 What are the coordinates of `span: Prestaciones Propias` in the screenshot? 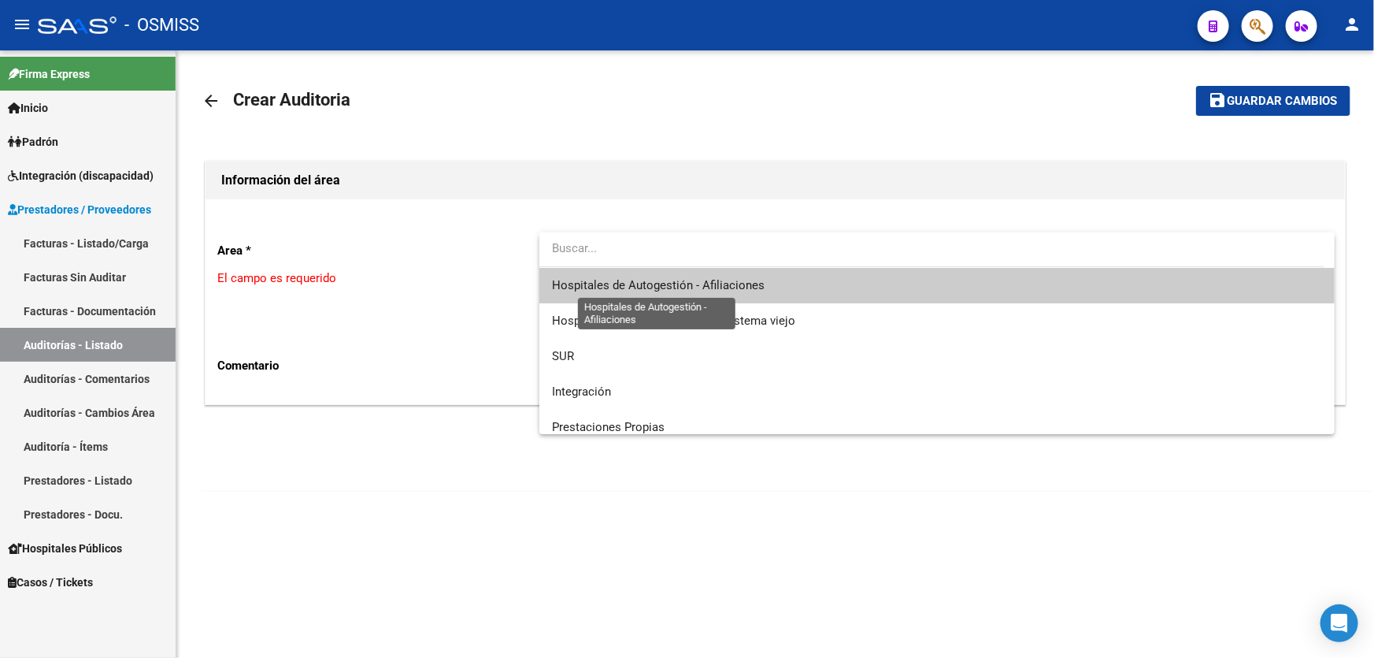 It's located at (608, 427).